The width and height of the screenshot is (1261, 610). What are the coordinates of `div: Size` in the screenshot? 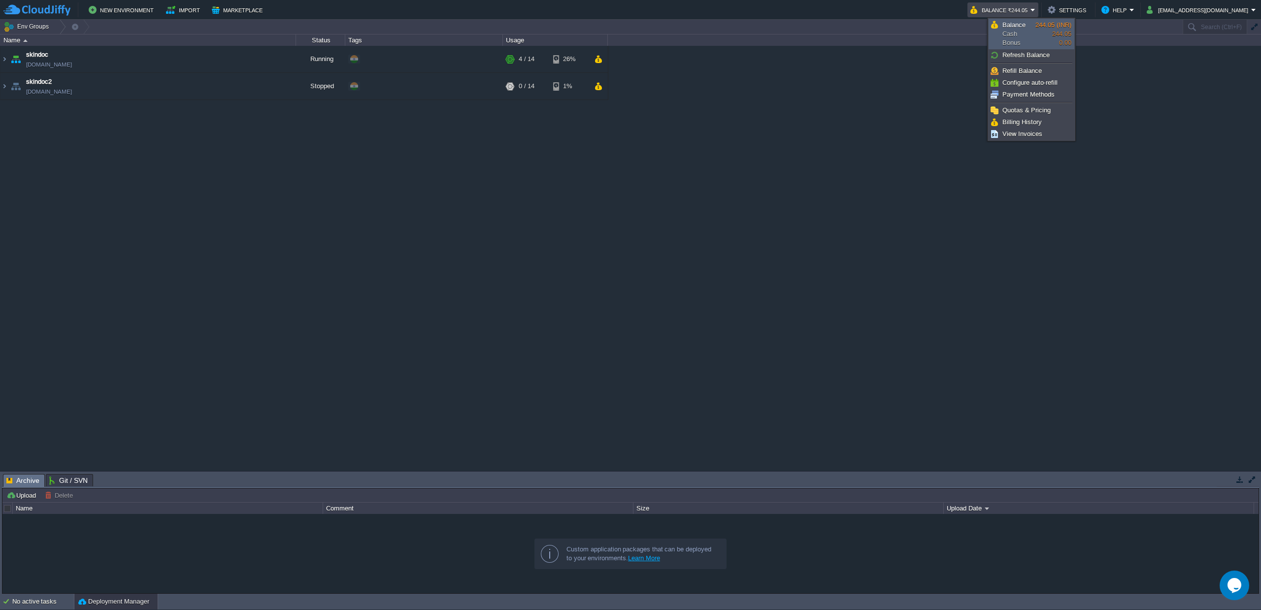 It's located at (789, 508).